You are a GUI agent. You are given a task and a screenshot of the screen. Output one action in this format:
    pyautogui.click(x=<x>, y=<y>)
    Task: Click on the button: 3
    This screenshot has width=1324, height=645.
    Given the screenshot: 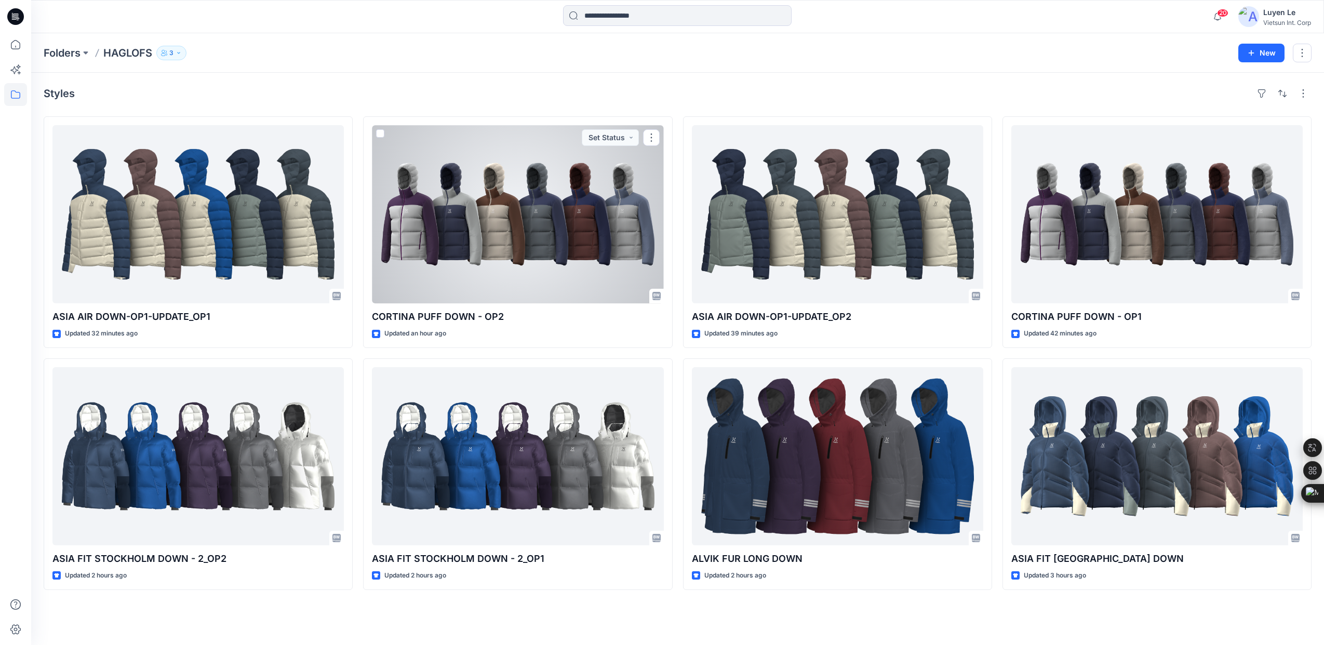 What is the action you would take?
    pyautogui.click(x=171, y=53)
    